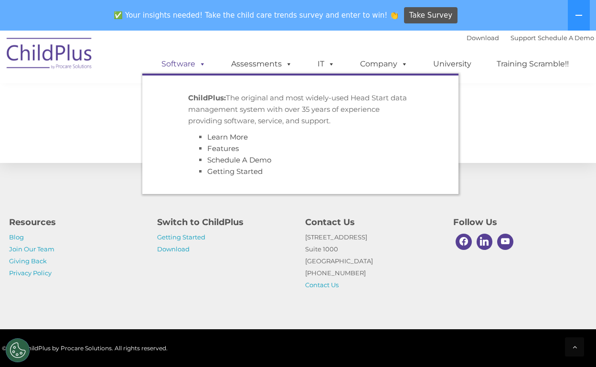 The width and height of the screenshot is (596, 367). I want to click on a: IT, so click(326, 64).